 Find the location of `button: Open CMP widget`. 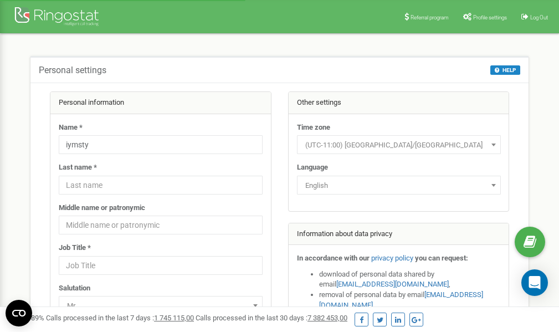

button: Open CMP widget is located at coordinates (19, 313).